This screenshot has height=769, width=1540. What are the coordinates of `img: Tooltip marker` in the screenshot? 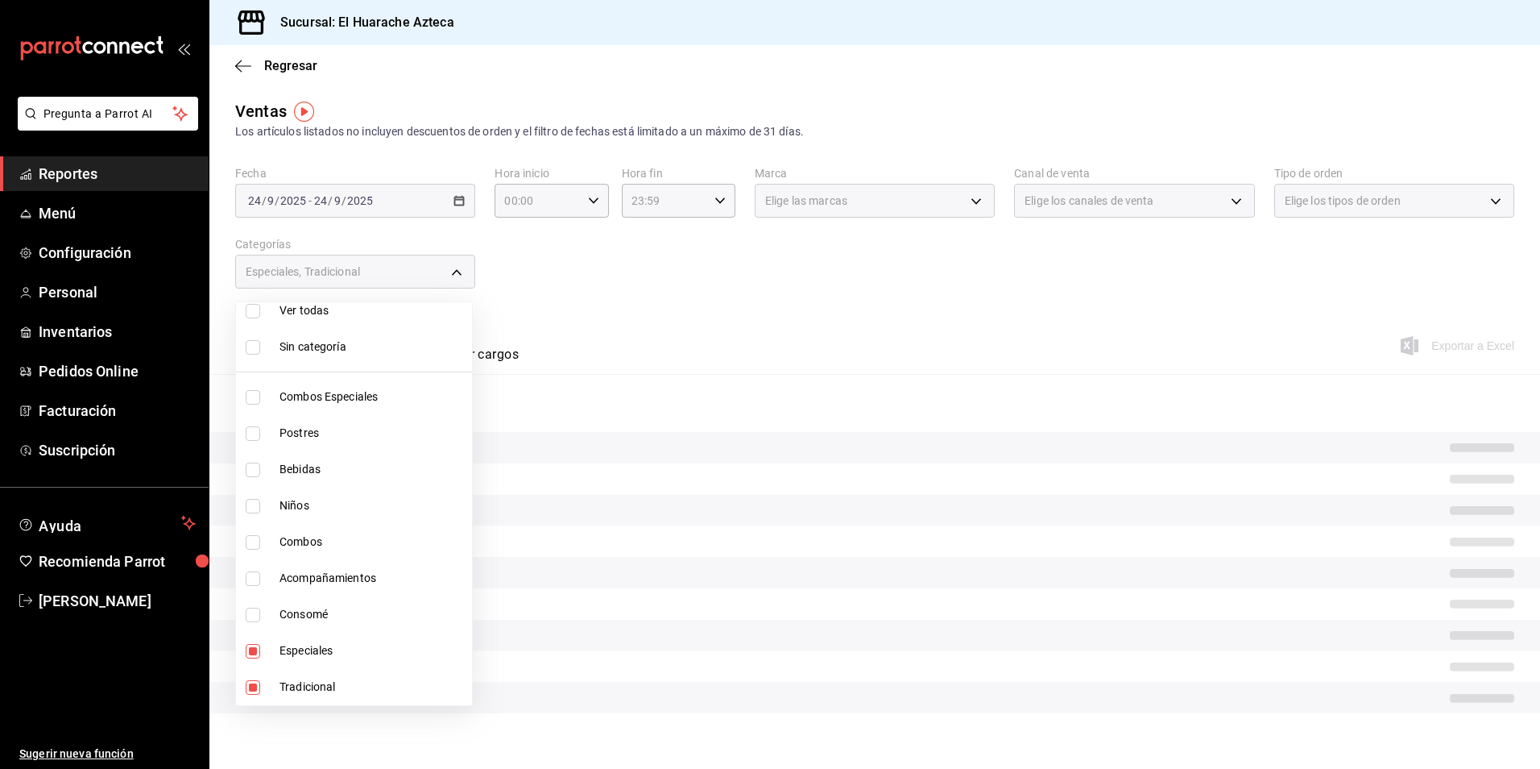 It's located at (304, 111).